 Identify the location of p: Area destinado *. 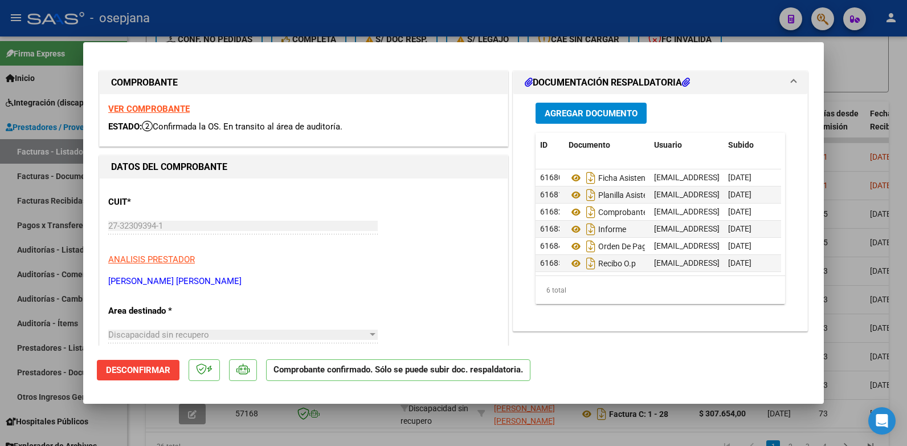
(167, 311).